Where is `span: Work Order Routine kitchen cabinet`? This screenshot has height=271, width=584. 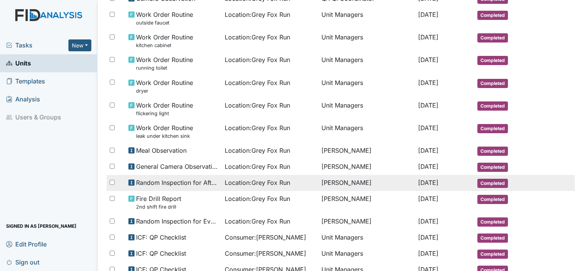 span: Work Order Routine kitchen cabinet is located at coordinates (164, 41).